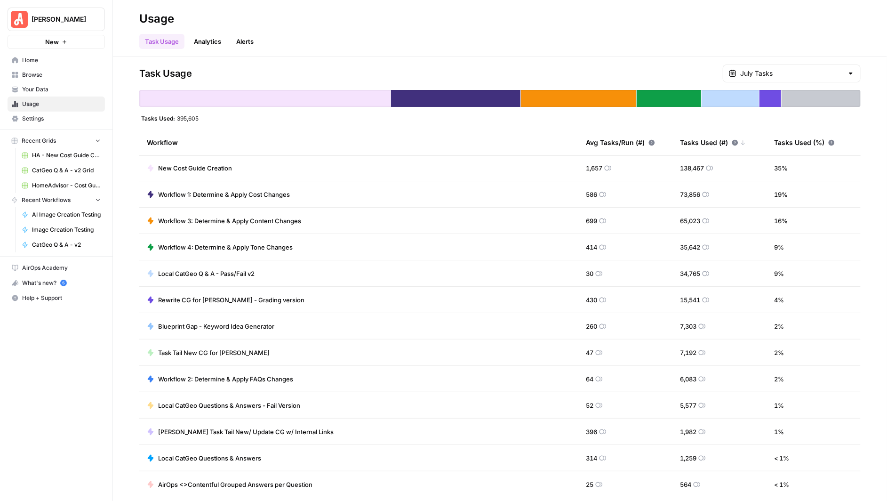 The height and width of the screenshot is (501, 887). What do you see at coordinates (220, 379) in the screenshot?
I see `a: Workflow 2: Determine & Apply FAQs Changes` at bounding box center [220, 379].